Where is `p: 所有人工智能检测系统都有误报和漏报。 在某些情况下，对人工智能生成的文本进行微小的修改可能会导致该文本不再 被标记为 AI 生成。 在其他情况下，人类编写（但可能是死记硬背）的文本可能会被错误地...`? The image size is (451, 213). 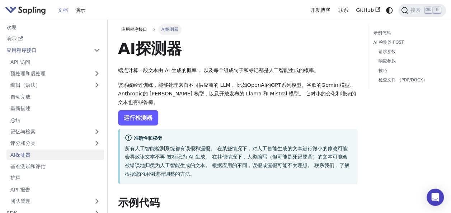
p: 所有人工智能检测系统都有误报和漏报。 在某些情况下，对人工智能生成的文本进行微小的修改可能会导致该文本不再 被标记为 AI 生成。 在其他情况下，人类编写（但可能是死记硬背）的文本可能会被错误地... is located at coordinates (238, 161).